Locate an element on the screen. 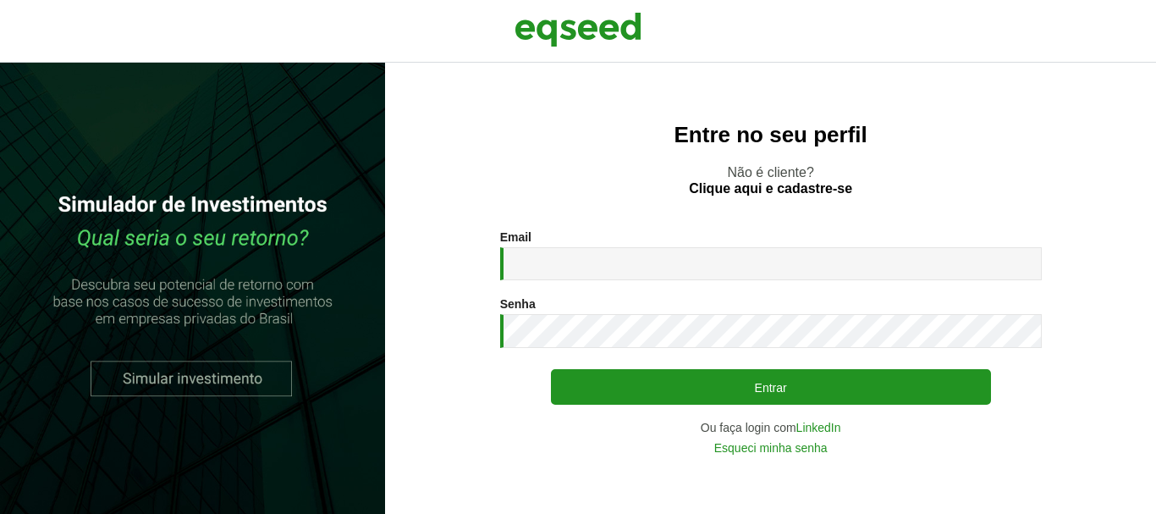 Image resolution: width=1156 pixels, height=514 pixels. img: EqSeed Logo is located at coordinates (578, 30).